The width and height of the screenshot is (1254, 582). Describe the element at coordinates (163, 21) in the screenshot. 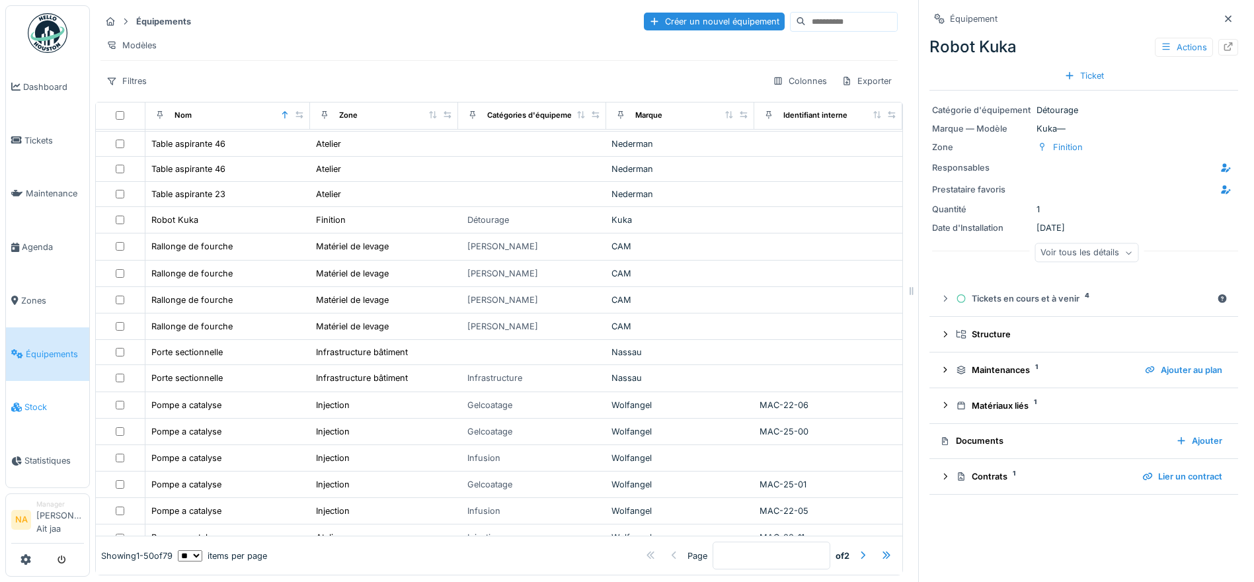

I see `strong: Équipements` at that location.